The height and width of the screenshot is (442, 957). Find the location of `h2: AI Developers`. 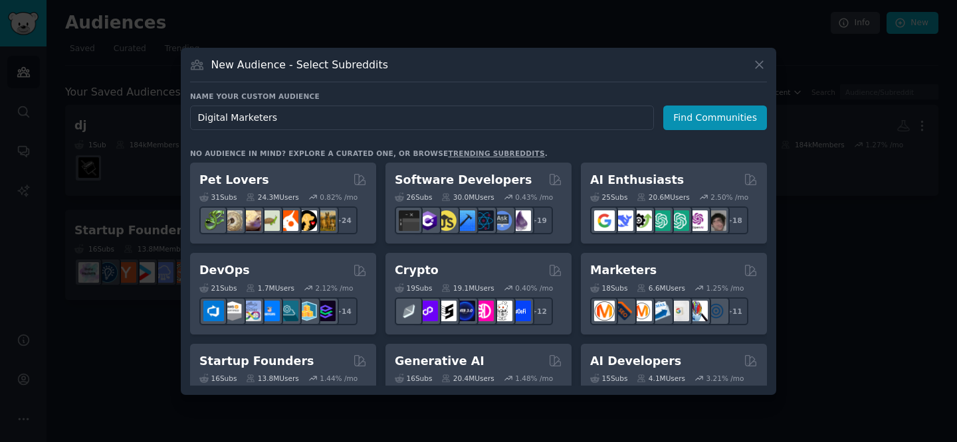

h2: AI Developers is located at coordinates (635, 361).